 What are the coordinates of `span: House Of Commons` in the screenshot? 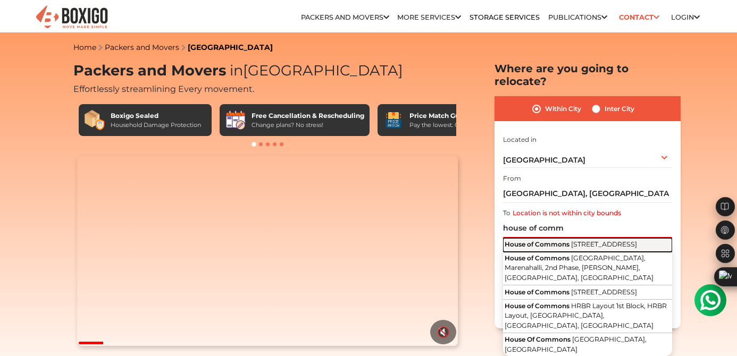 It's located at (538, 339).